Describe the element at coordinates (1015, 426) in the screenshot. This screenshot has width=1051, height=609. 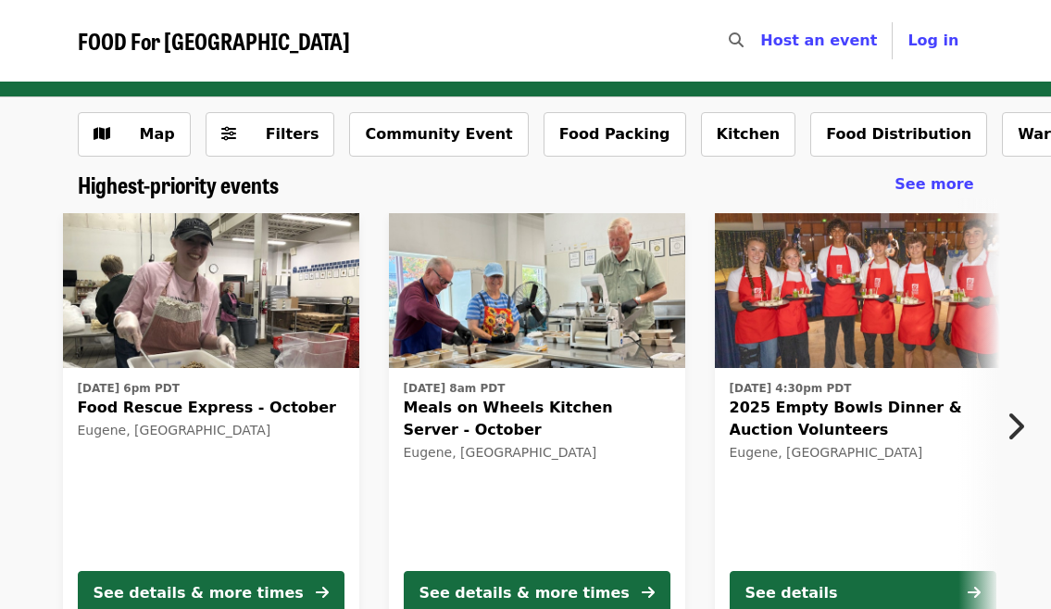
I see `i: chevron-right icon` at that location.